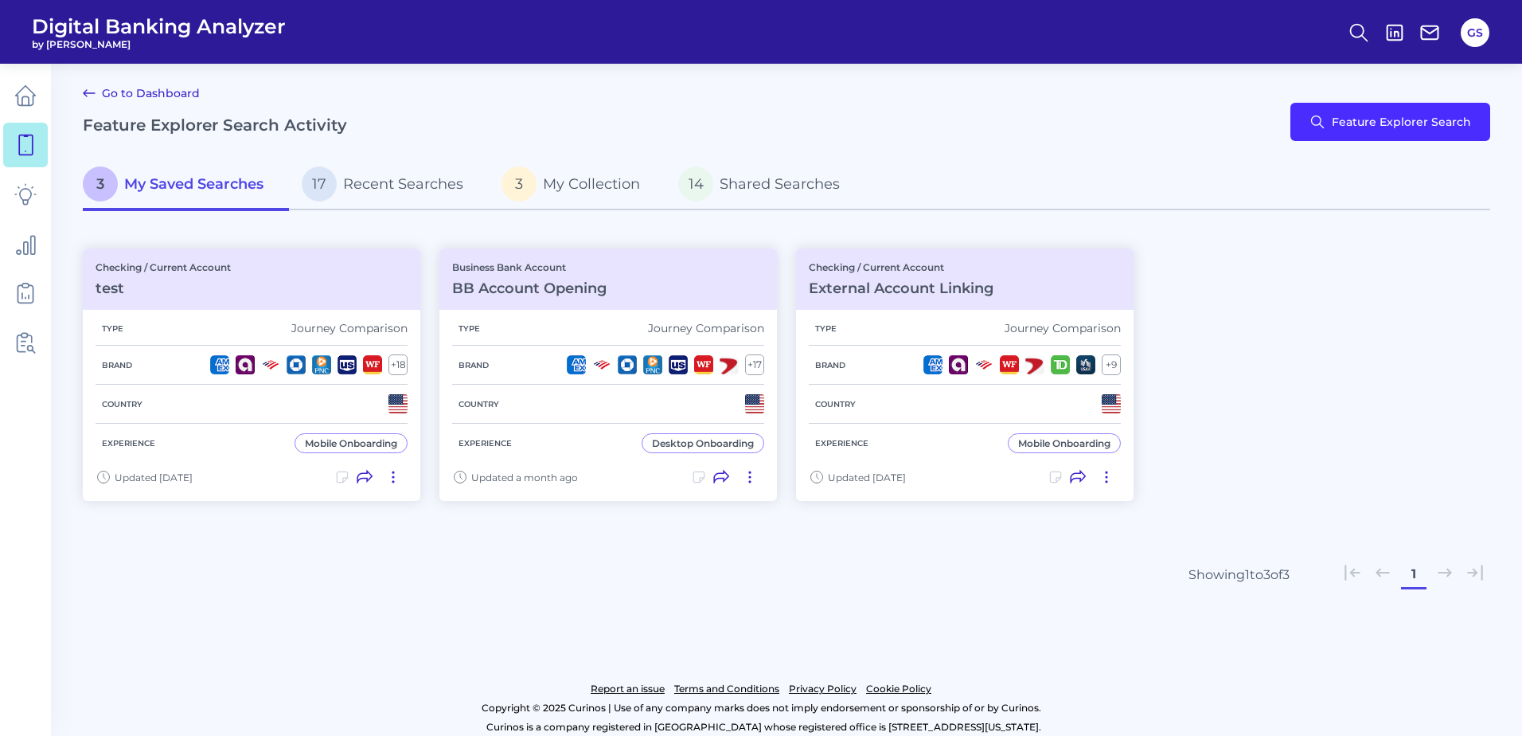  Describe the element at coordinates (727, 689) in the screenshot. I see `a: Terms and Conditions` at that location.